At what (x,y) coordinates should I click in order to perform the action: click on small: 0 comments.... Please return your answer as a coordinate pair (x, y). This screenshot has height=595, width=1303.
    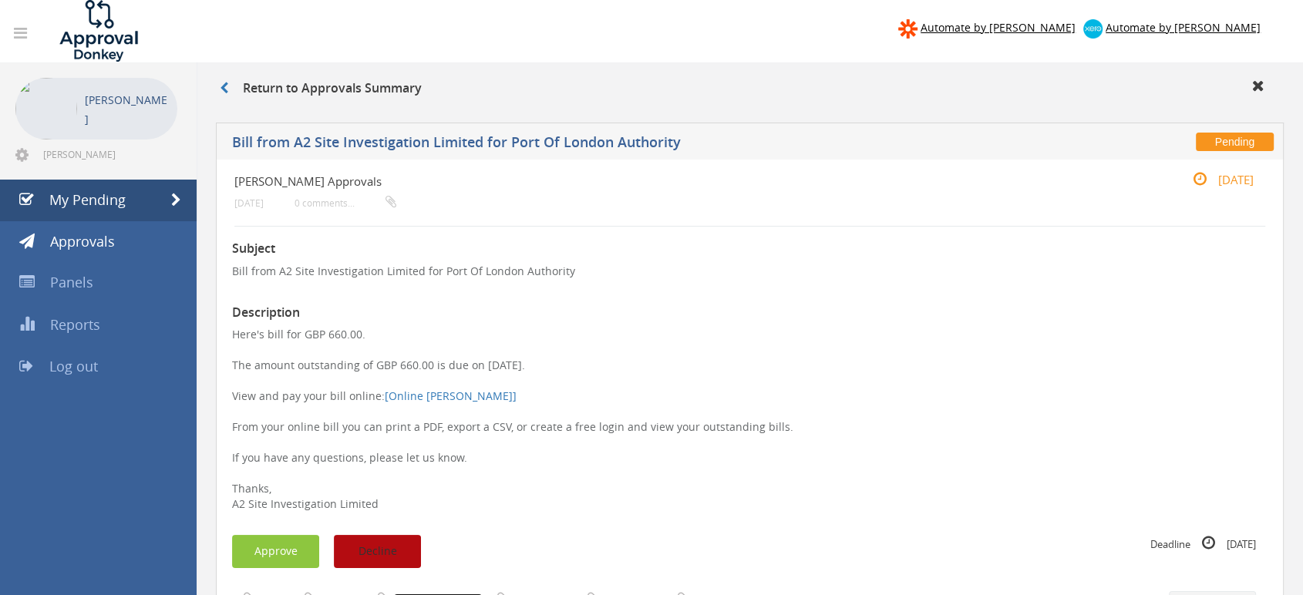
    Looking at the image, I should click on (346, 203).